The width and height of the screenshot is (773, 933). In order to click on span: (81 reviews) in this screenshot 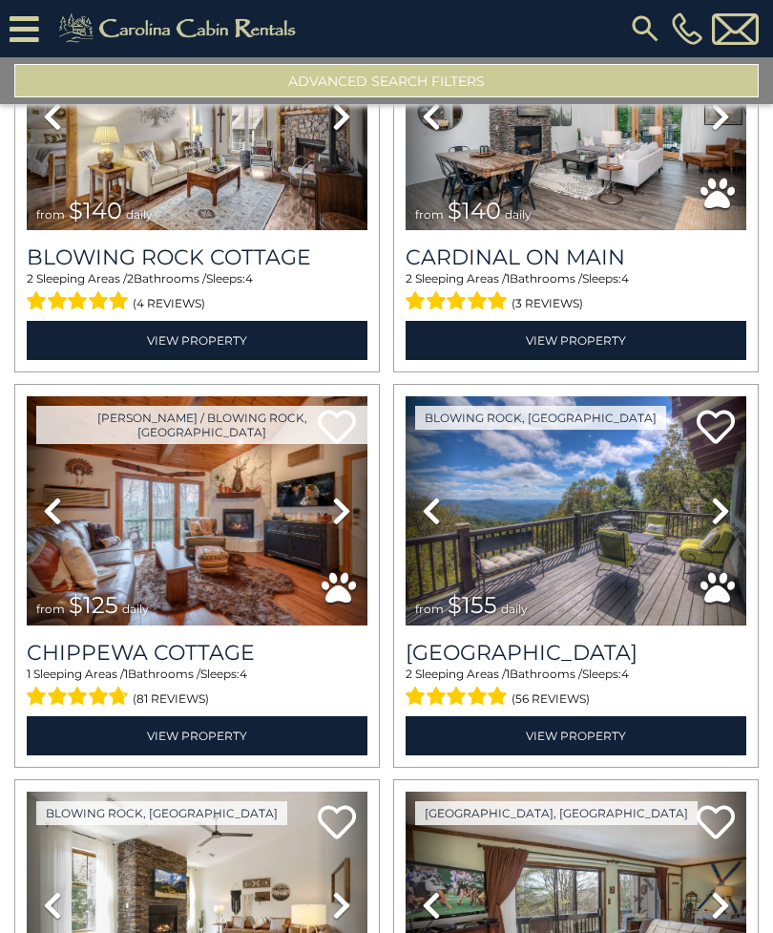, I will do `click(171, 699)`.